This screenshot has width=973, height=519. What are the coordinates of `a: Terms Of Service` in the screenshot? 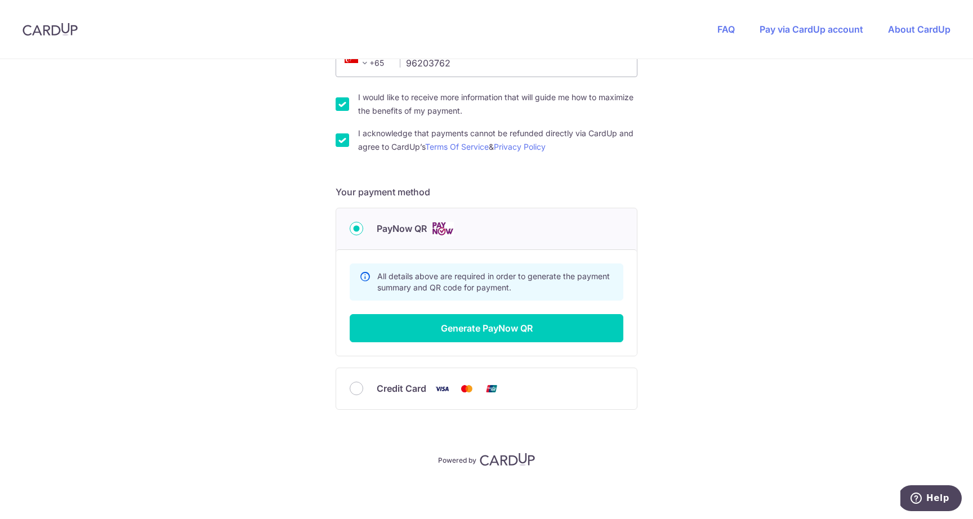 It's located at (456, 146).